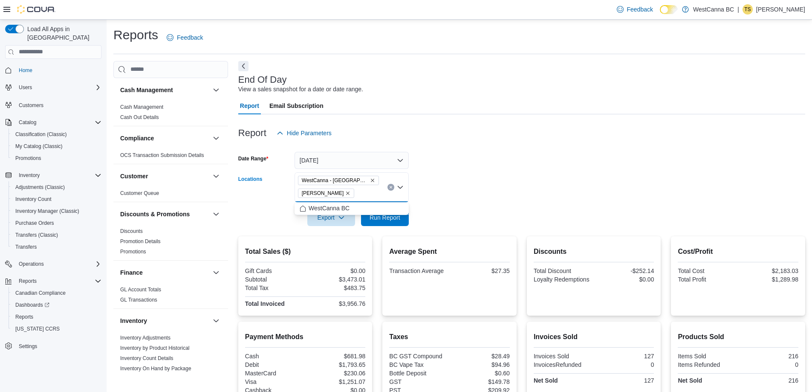 This screenshot has height=392, width=812. I want to click on div: Total Profit, so click(707, 279).